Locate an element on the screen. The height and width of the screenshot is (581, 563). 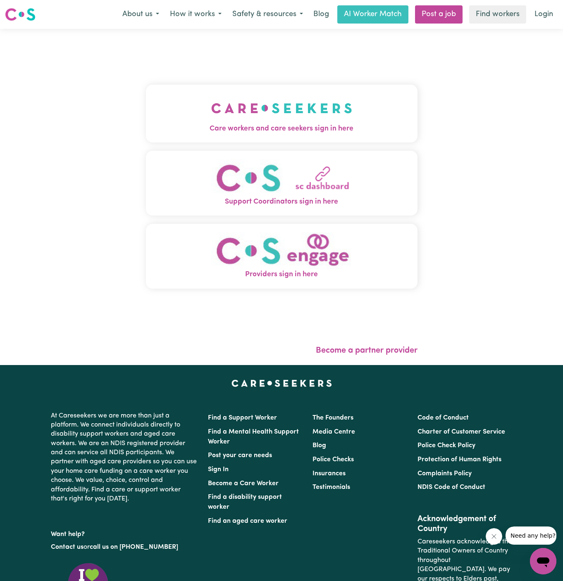
button: How it works is located at coordinates (195, 14).